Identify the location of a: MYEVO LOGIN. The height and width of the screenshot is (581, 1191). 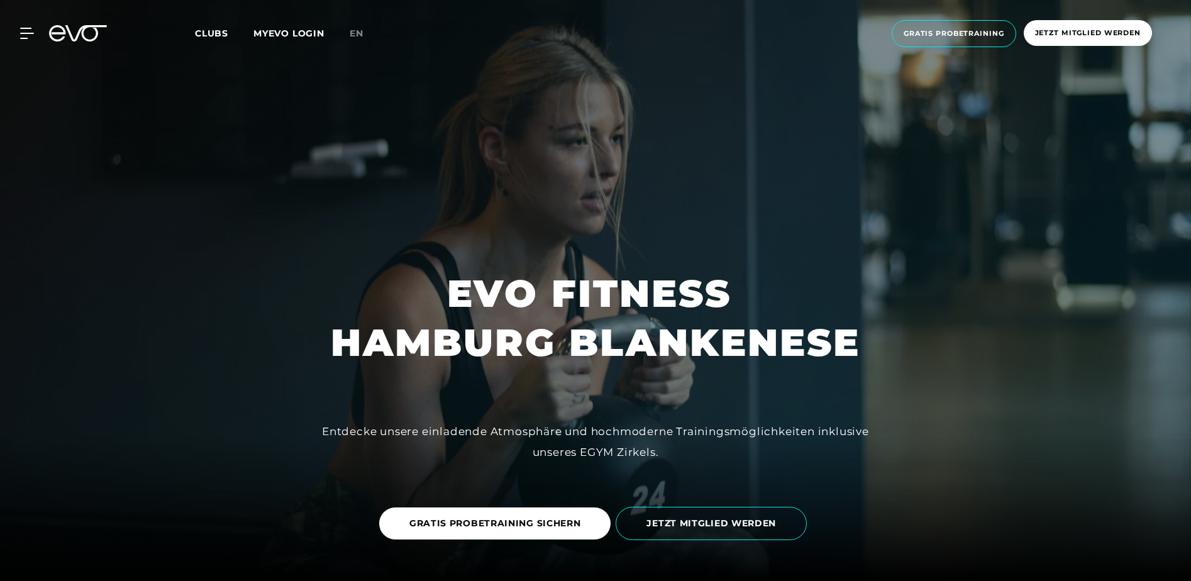
(289, 33).